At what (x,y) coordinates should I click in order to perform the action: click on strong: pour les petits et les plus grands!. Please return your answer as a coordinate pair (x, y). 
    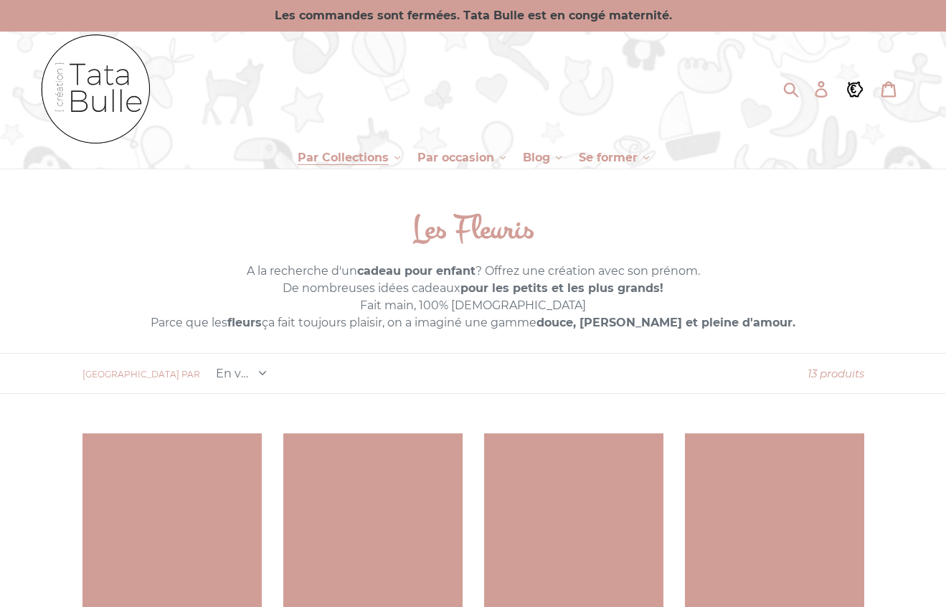
    Looking at the image, I should click on (562, 288).